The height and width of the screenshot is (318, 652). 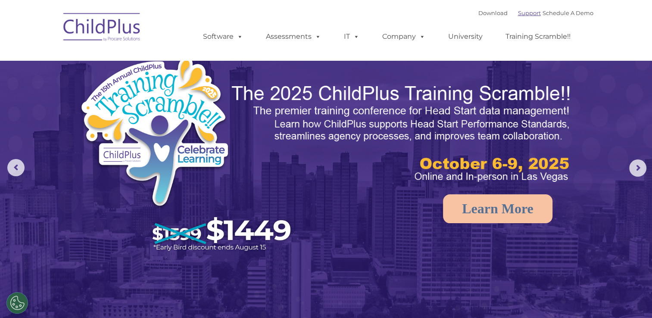 I want to click on a: Software, so click(x=223, y=37).